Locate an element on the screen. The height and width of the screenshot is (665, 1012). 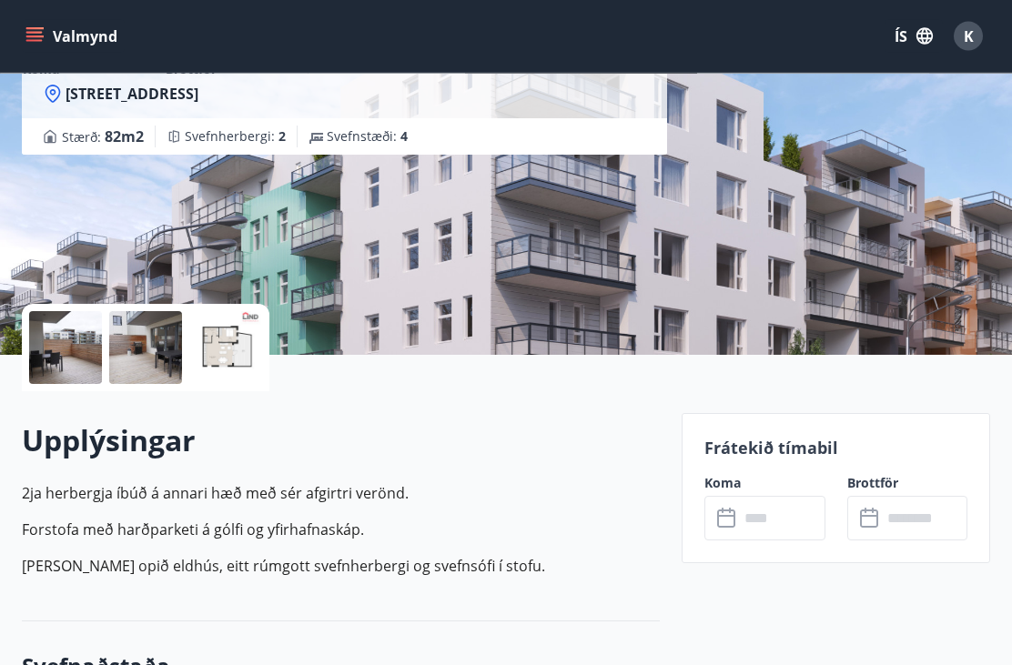
button: K is located at coordinates (968, 36).